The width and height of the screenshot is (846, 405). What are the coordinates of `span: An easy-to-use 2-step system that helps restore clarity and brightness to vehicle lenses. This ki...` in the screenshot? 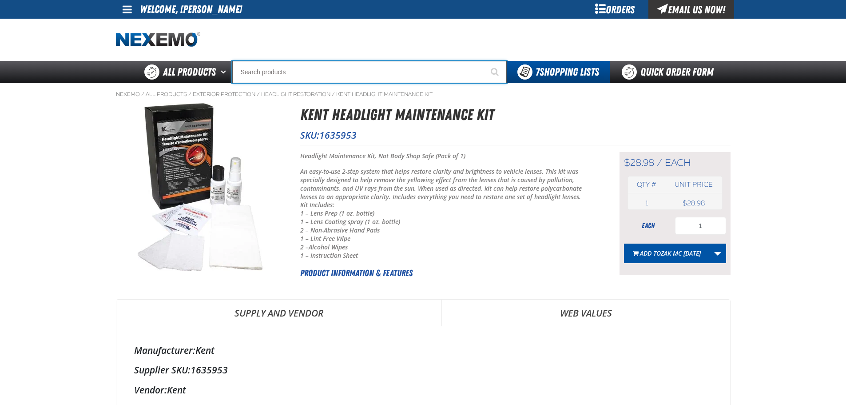 It's located at (441, 213).